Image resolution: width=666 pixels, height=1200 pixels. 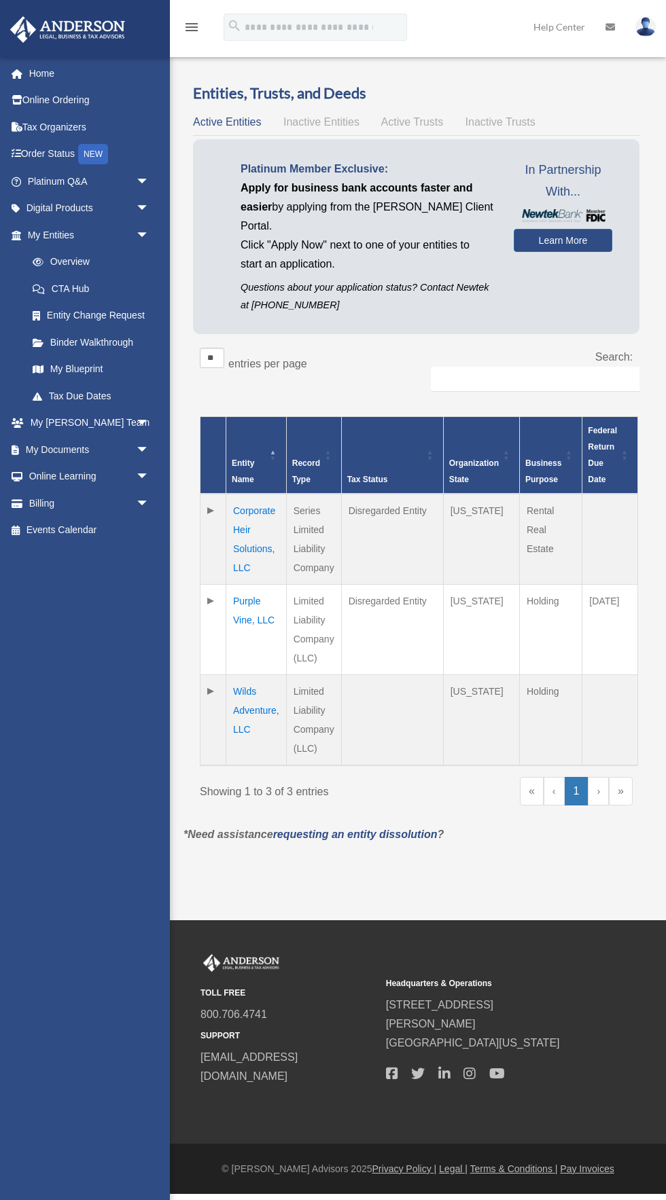 What do you see at coordinates (90, 503) in the screenshot?
I see `a: Billingarrow_drop_down` at bounding box center [90, 503].